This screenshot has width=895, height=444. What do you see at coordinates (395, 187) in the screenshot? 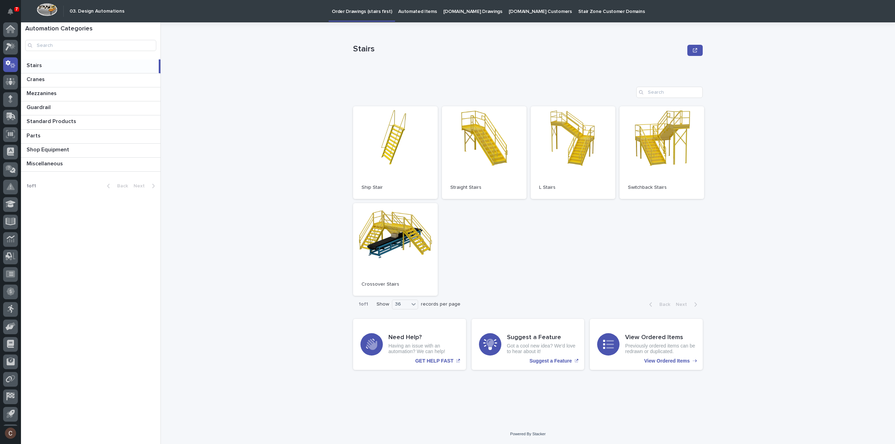
I see `p: Ship Stair` at bounding box center [395, 187].